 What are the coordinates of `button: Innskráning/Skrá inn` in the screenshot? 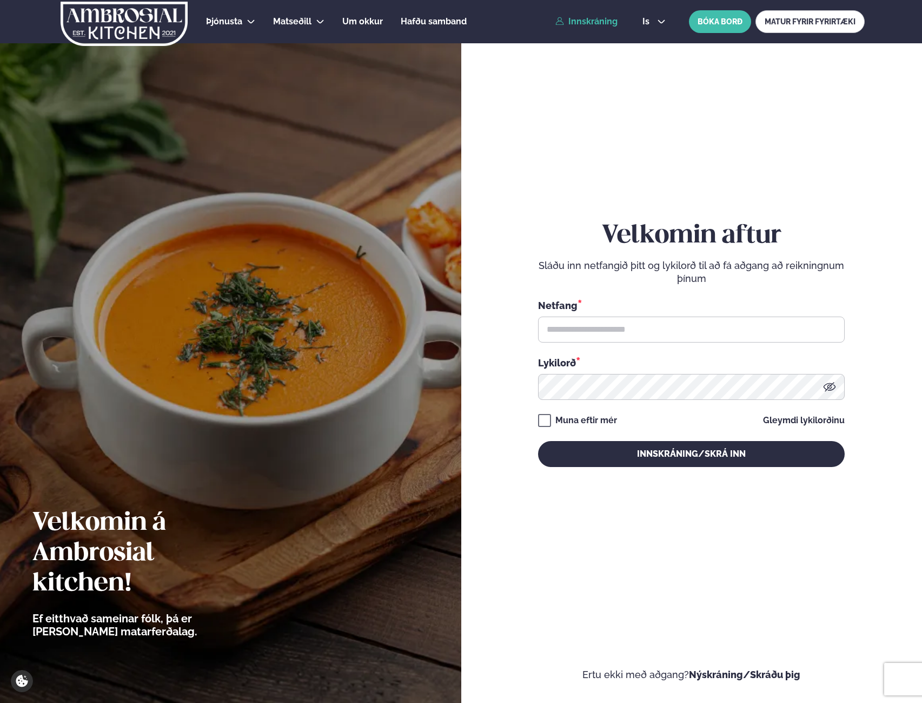 It's located at (691, 454).